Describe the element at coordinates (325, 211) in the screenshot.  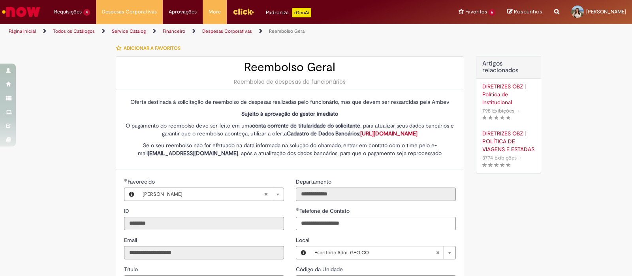
I see `span: Telefone de Contato` at that location.